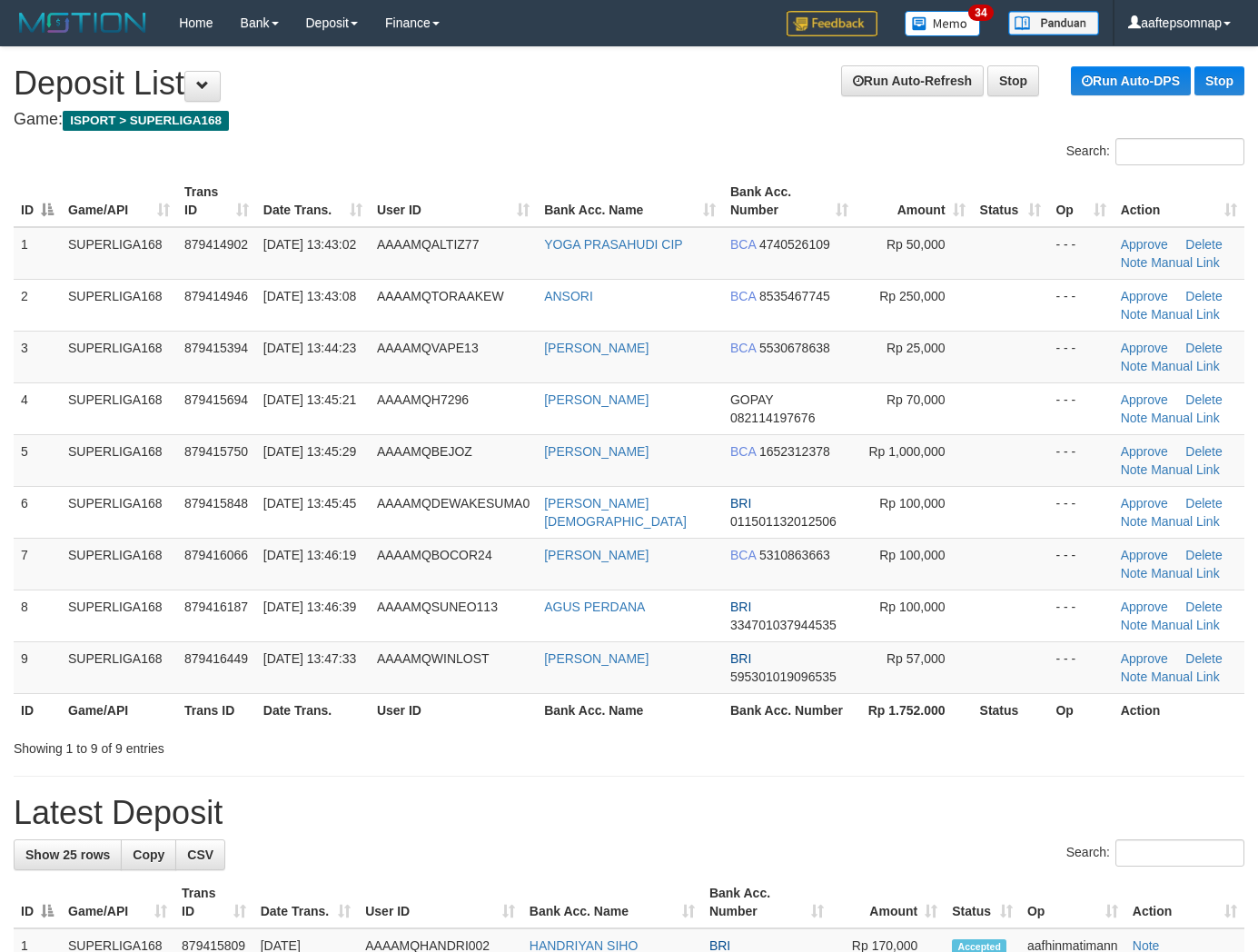  What do you see at coordinates (216, 296) in the screenshot?
I see `span: 879414946` at bounding box center [216, 296].